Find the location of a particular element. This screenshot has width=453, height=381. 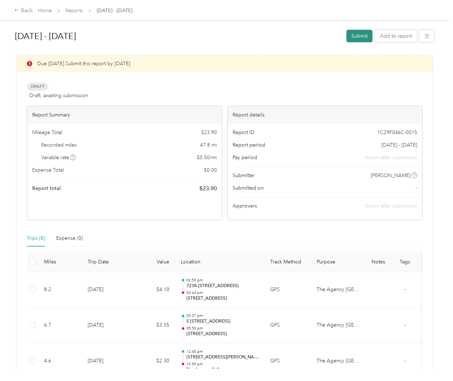

td: $3.35 is located at coordinates (154, 325).